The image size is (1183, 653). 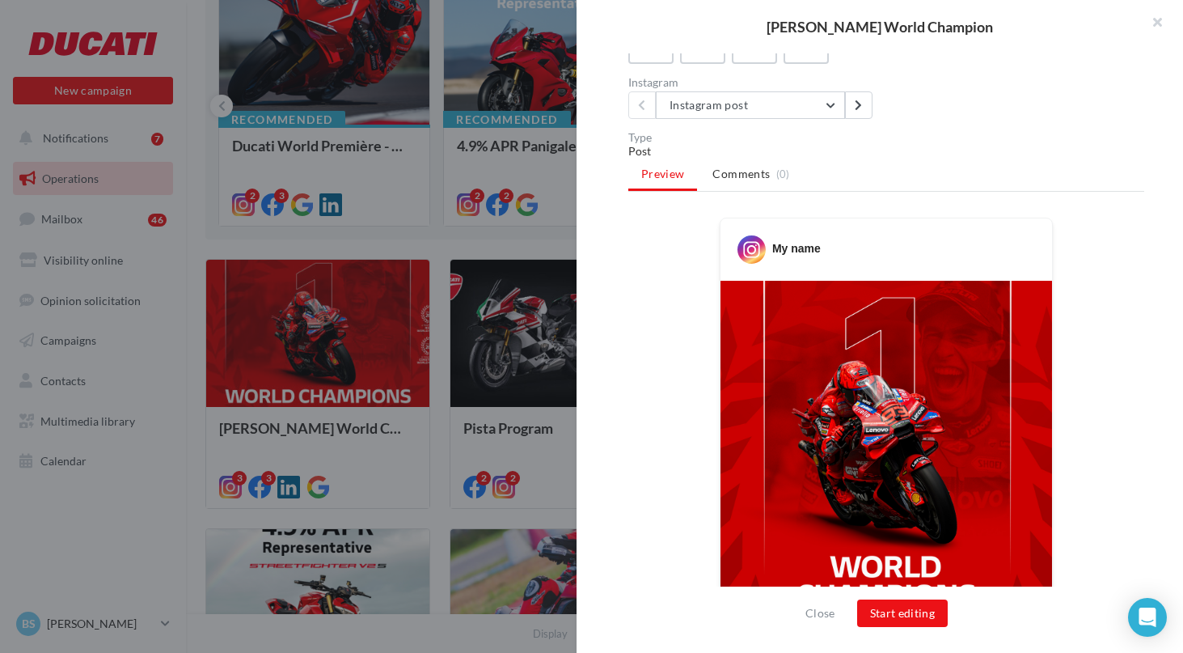 I want to click on div: Type, so click(x=887, y=138).